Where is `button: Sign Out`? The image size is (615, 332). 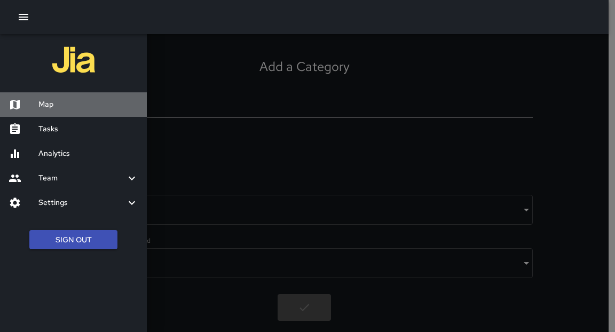 button: Sign Out is located at coordinates (73, 240).